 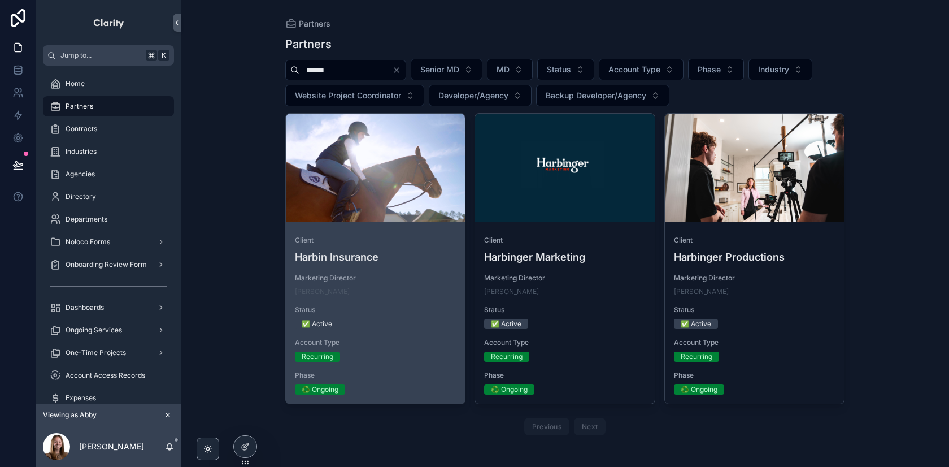 I want to click on span: Departments, so click(x=86, y=219).